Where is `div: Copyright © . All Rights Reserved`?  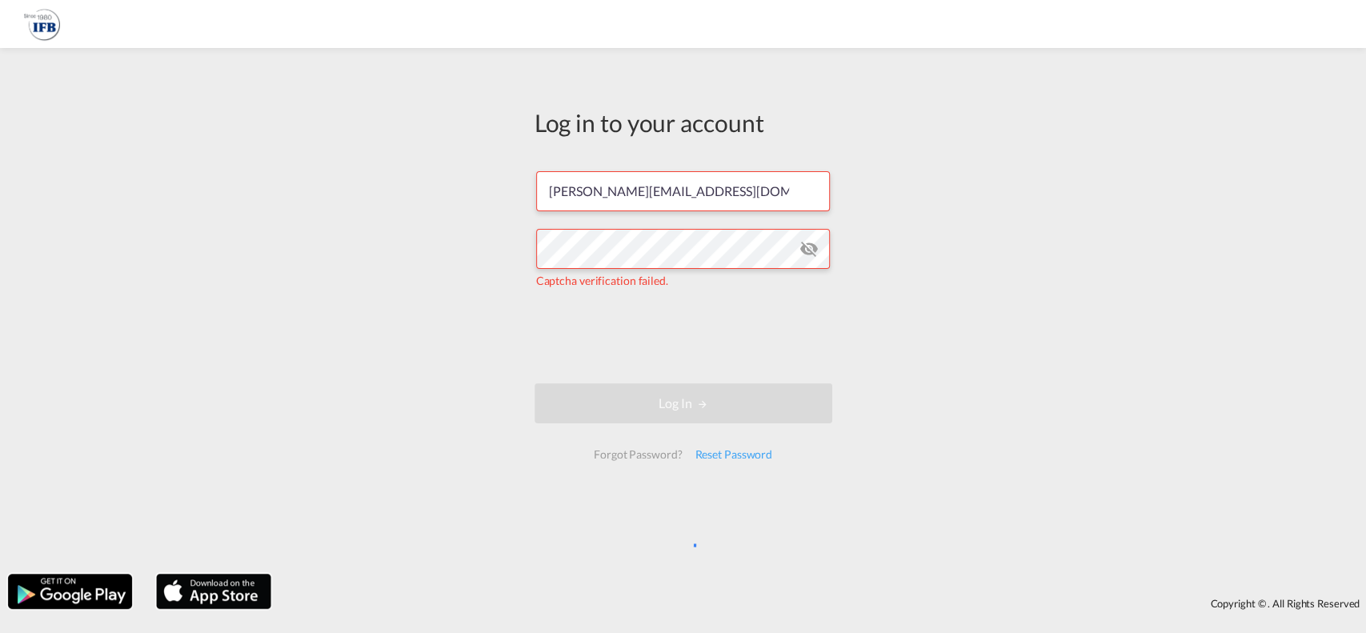 div: Copyright © . All Rights Reserved is located at coordinates (822, 603).